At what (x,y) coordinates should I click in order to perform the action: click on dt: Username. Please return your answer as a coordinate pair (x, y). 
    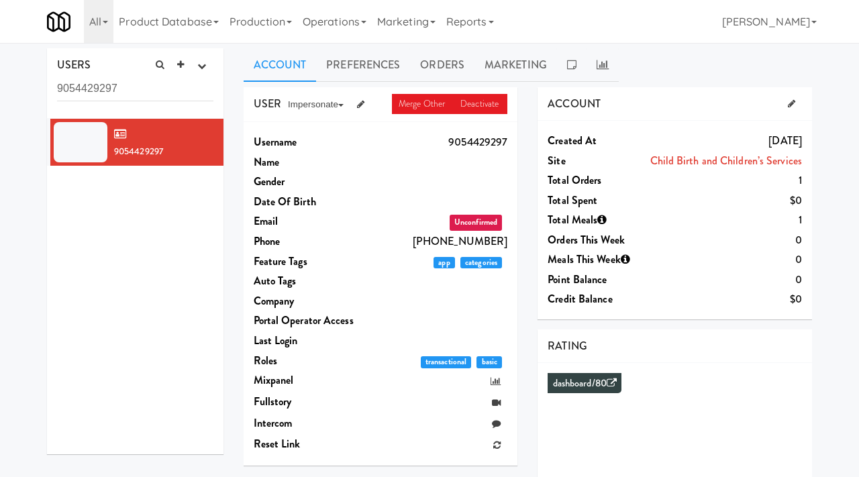
    Looking at the image, I should click on (305, 142).